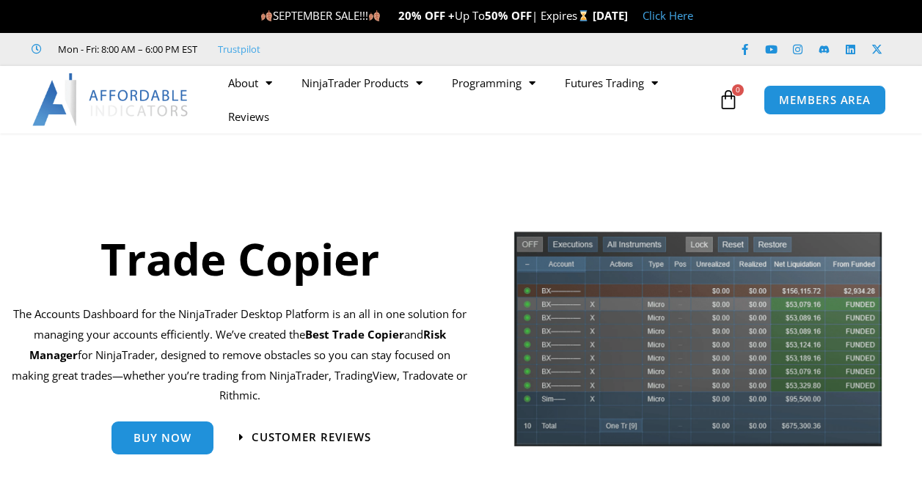 The width and height of the screenshot is (922, 494). Describe the element at coordinates (125, 49) in the screenshot. I see `span: Mon - Fri: 8:00 AM – 6:00 PM EST` at that location.